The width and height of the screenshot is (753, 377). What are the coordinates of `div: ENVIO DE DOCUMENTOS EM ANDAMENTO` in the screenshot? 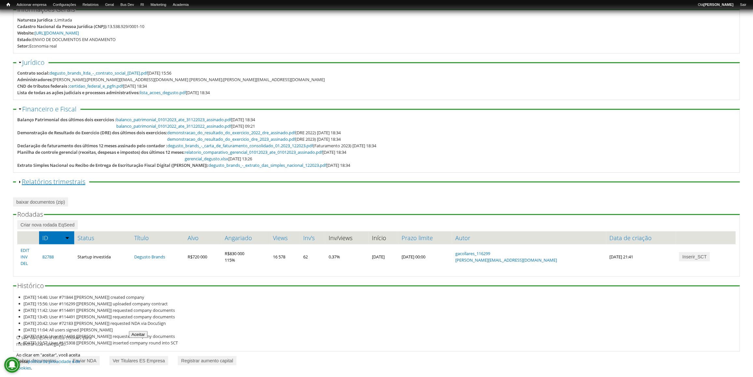 It's located at (74, 39).